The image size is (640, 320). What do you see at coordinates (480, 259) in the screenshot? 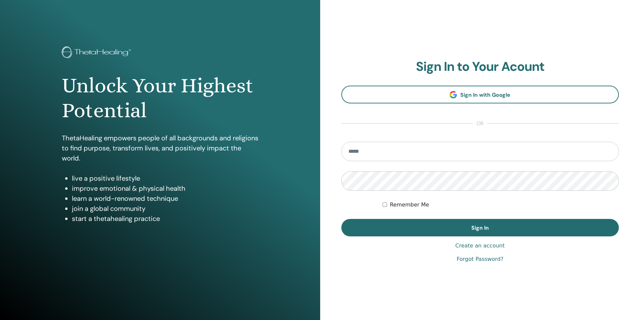
I see `a: Forgot Password?` at bounding box center [480, 259].